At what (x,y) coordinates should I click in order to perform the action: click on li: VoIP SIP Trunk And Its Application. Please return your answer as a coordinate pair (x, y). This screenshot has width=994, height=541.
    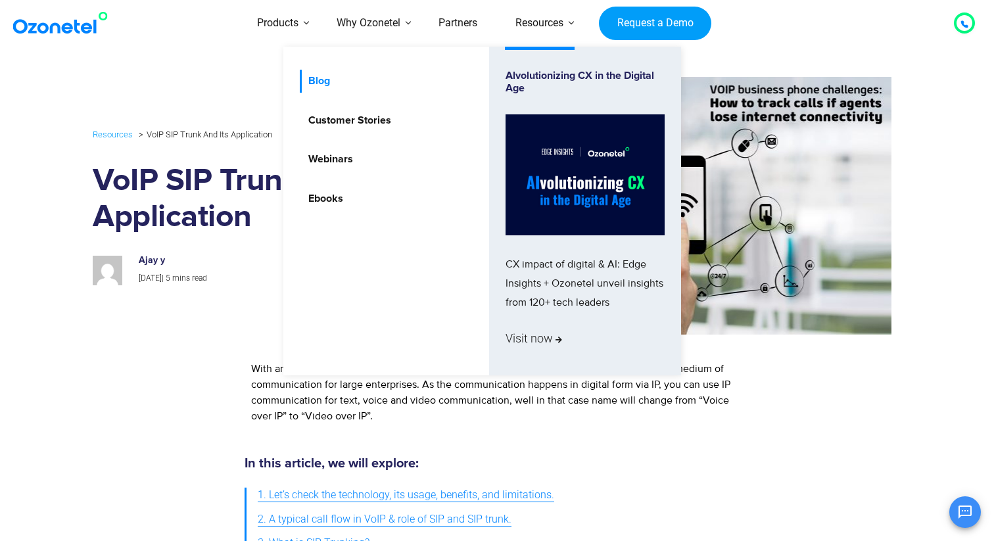
    Looking at the image, I should click on (204, 134).